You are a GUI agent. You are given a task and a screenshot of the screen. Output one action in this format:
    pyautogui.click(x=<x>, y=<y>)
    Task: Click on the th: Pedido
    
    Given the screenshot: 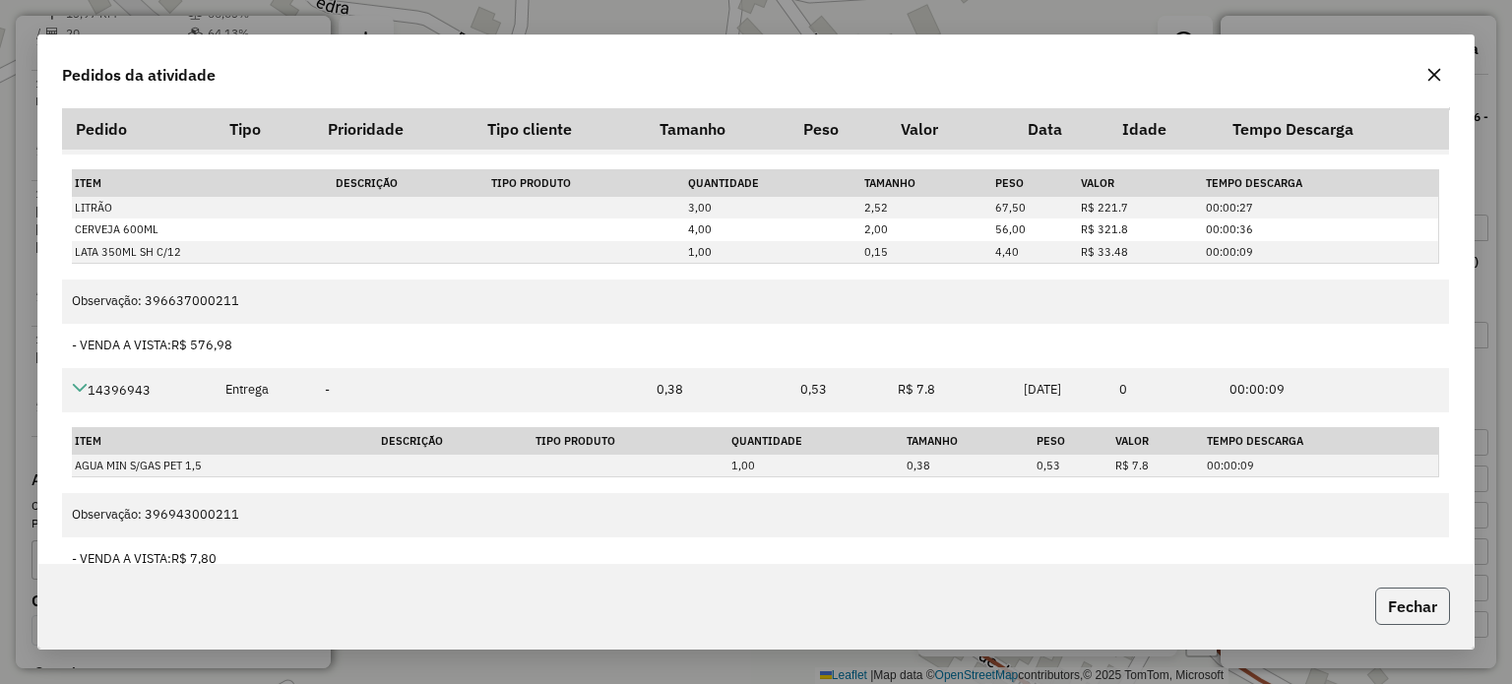 What is the action you would take?
    pyautogui.click(x=139, y=128)
    